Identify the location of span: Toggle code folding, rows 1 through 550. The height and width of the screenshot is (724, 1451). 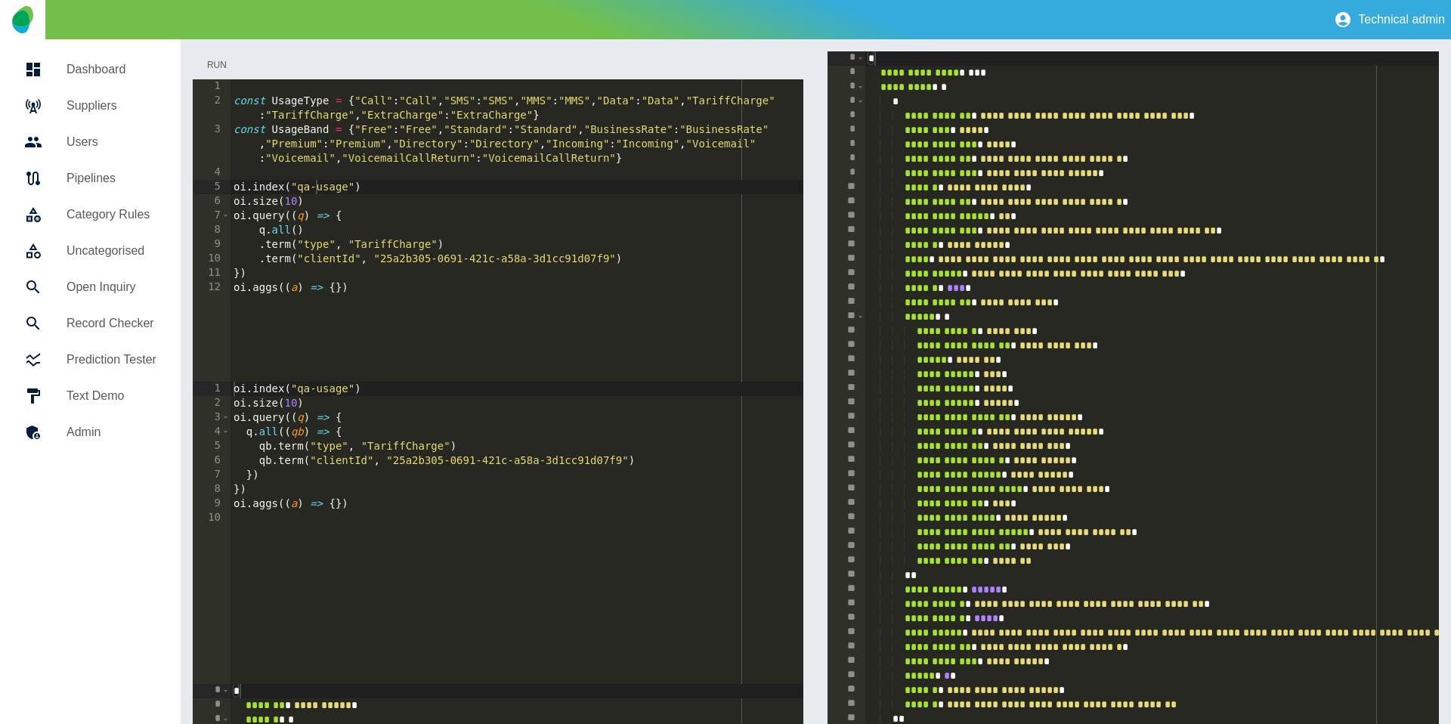
(860, 58).